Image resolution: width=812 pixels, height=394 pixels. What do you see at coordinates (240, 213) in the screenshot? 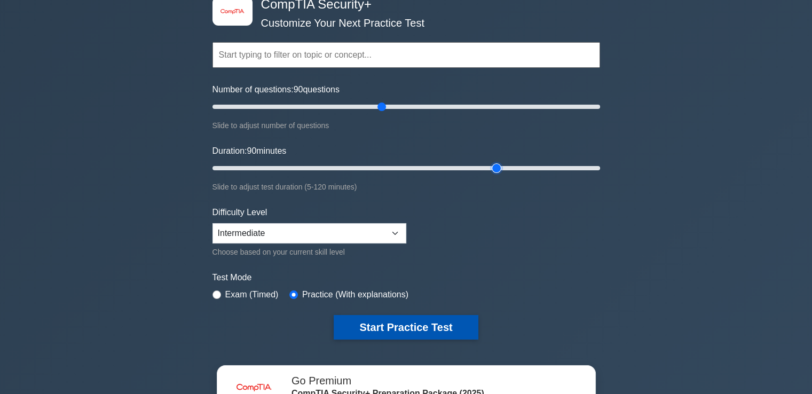
I see `label: Difficulty Level` at bounding box center [240, 213].